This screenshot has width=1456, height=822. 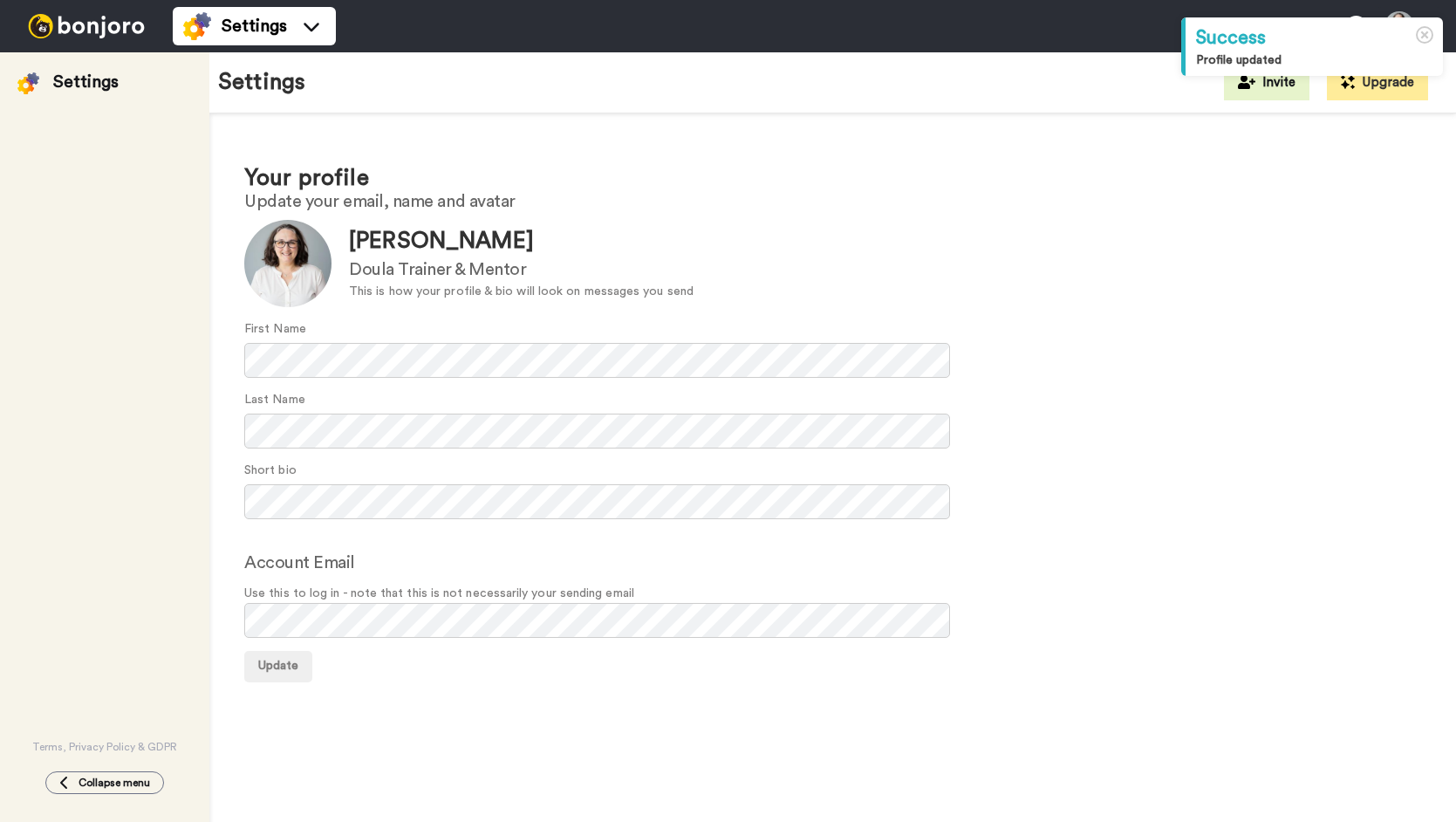 What do you see at coordinates (1267, 83) in the screenshot?
I see `a: Invite` at bounding box center [1267, 83].